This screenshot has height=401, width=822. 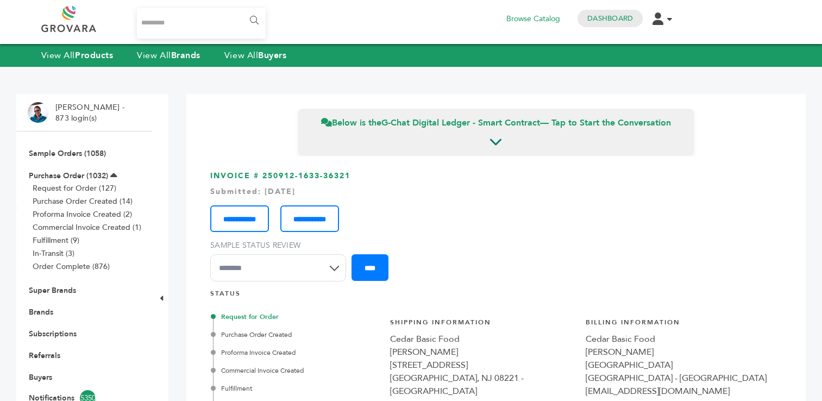 I want to click on strong: G-Chat Digital Ledger - Smart Contract, so click(x=461, y=123).